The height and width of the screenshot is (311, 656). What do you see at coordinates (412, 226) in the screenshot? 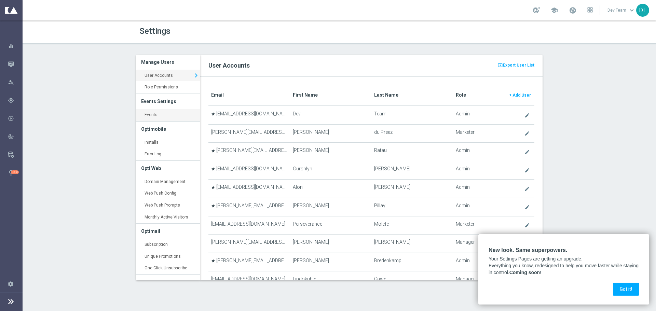
I see `td: Molefe` at bounding box center [412, 226].